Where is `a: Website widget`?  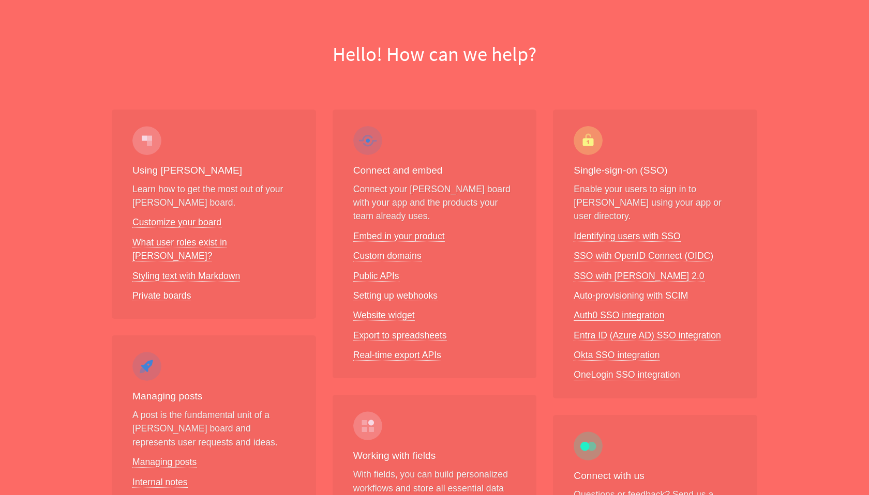 a: Website widget is located at coordinates (384, 315).